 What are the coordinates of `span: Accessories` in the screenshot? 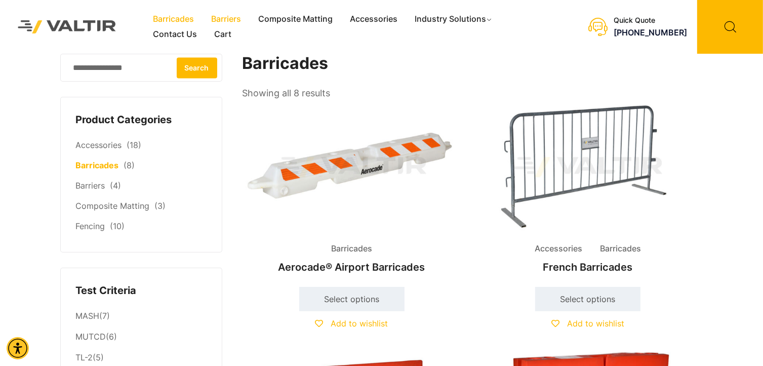 It's located at (559, 249).